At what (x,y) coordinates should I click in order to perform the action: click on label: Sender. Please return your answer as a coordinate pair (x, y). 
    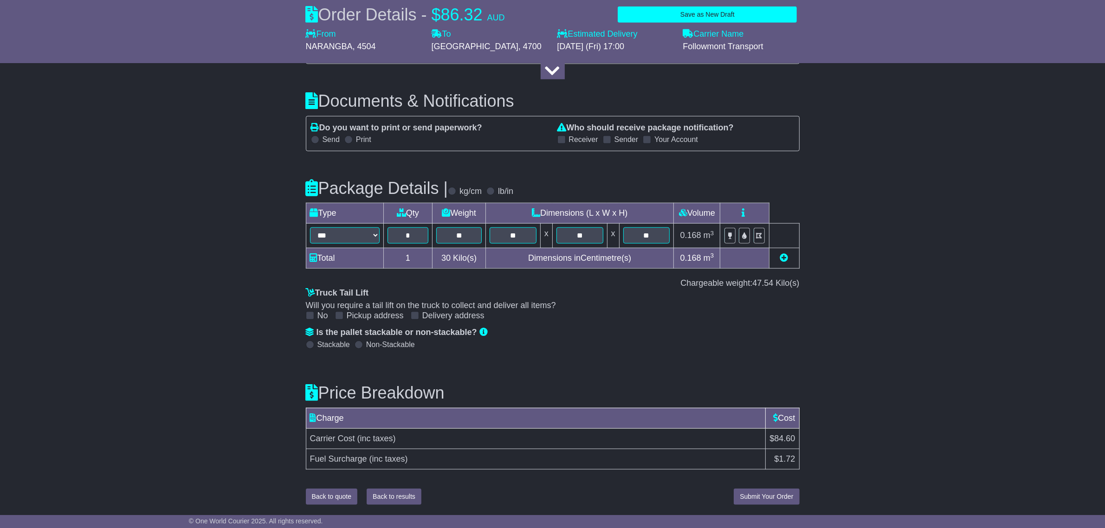
    Looking at the image, I should click on (627, 139).